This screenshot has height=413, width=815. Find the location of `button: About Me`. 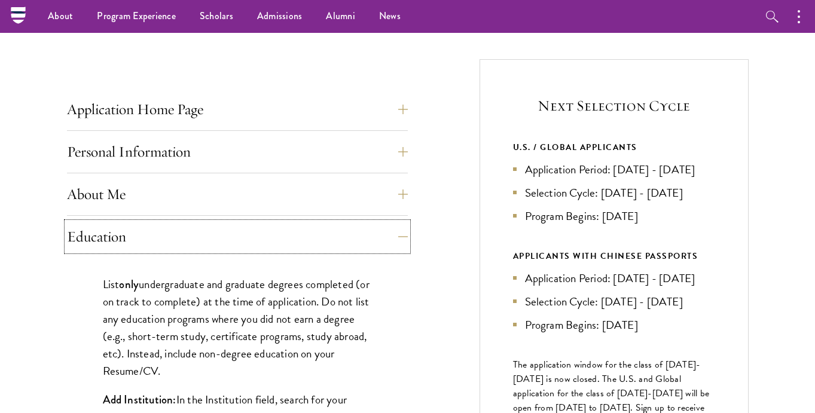

button: About Me is located at coordinates (237, 194).